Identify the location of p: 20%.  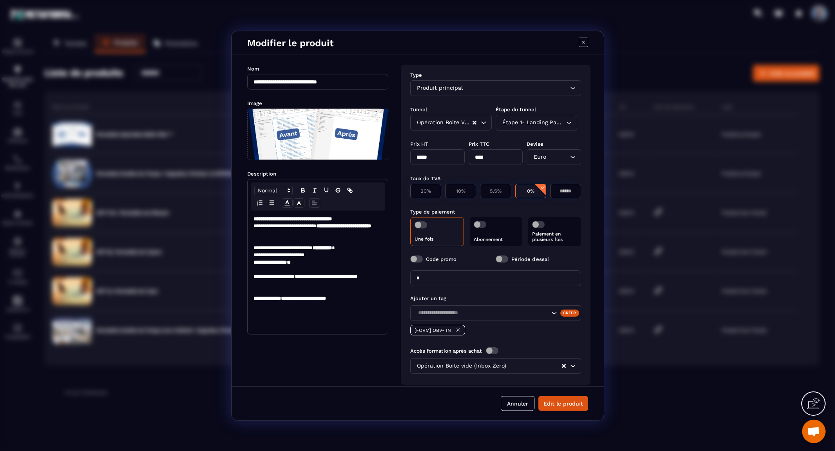
(425, 190).